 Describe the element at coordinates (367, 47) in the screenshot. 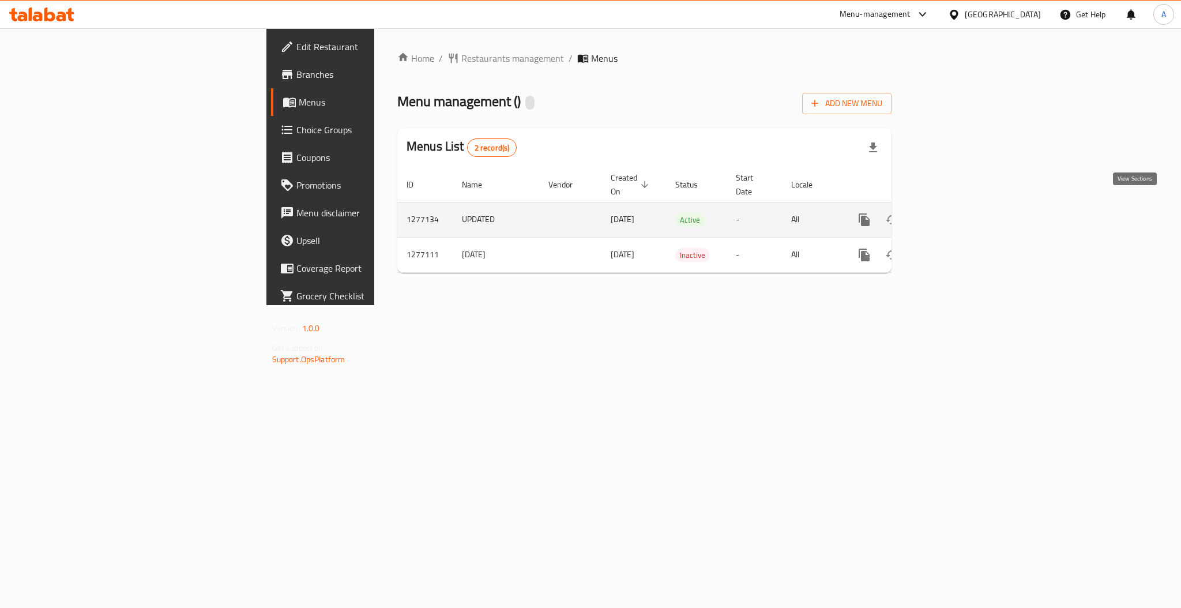

I see `a: Edit Restaurant` at that location.